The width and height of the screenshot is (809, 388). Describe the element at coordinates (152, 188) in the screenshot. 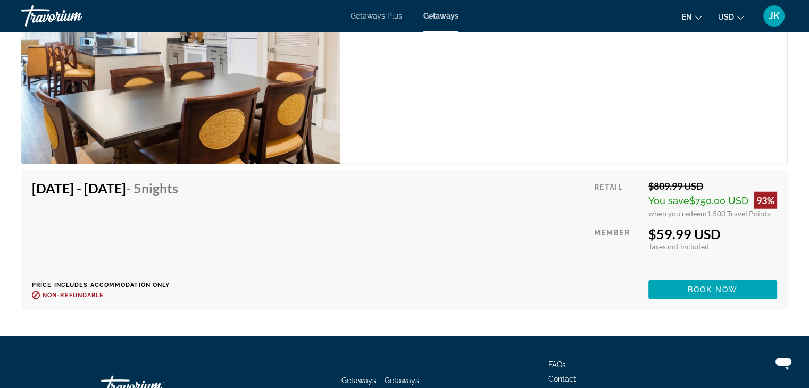

I see `span: - 5` at that location.